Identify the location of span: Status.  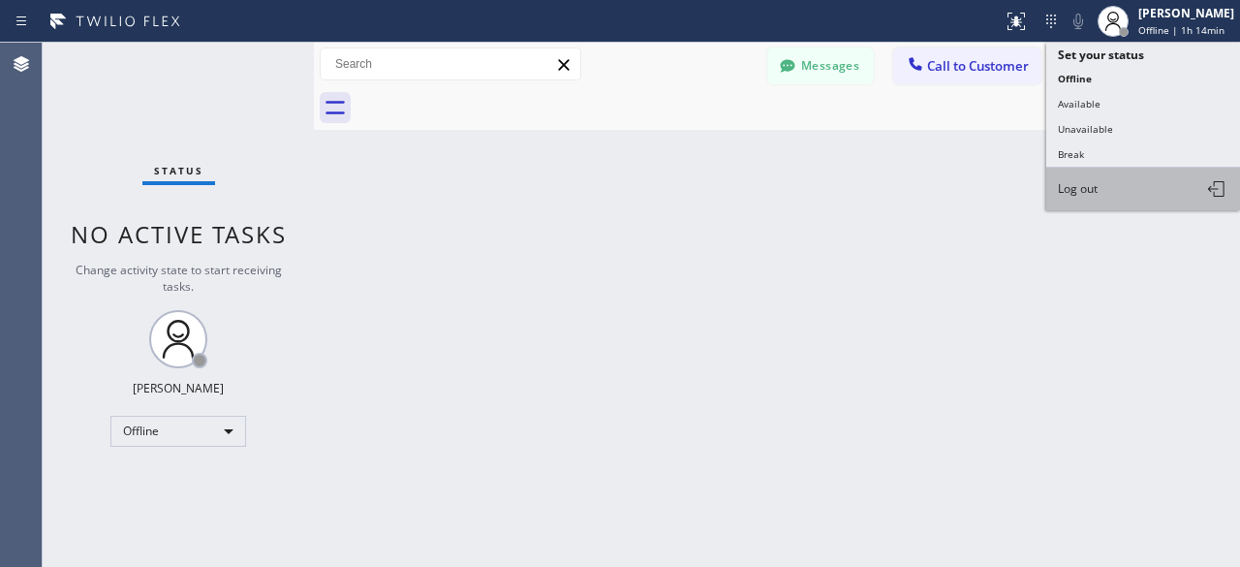
(178, 171).